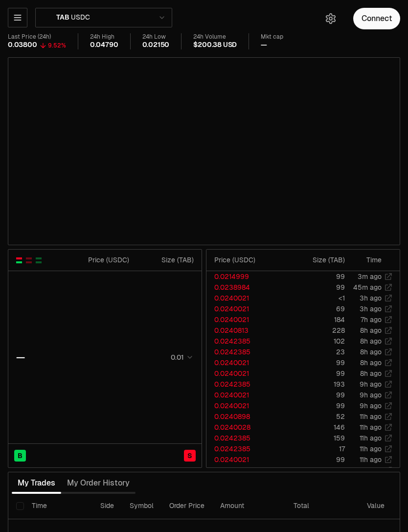  What do you see at coordinates (368, 260) in the screenshot?
I see `div: Time` at bounding box center [368, 260].